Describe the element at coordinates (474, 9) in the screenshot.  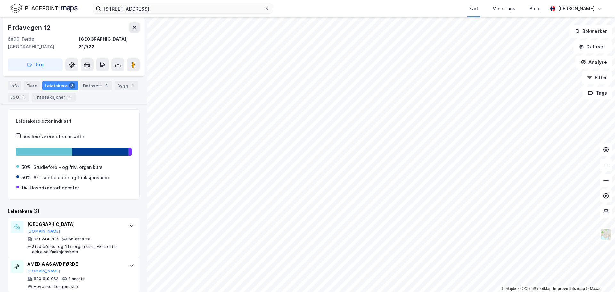
I see `div: Kart` at that location.